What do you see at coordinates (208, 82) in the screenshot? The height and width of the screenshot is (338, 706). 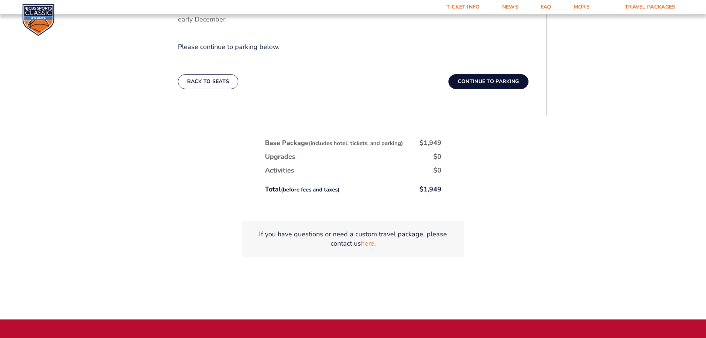 I see `button: Back To Seats` at bounding box center [208, 82].